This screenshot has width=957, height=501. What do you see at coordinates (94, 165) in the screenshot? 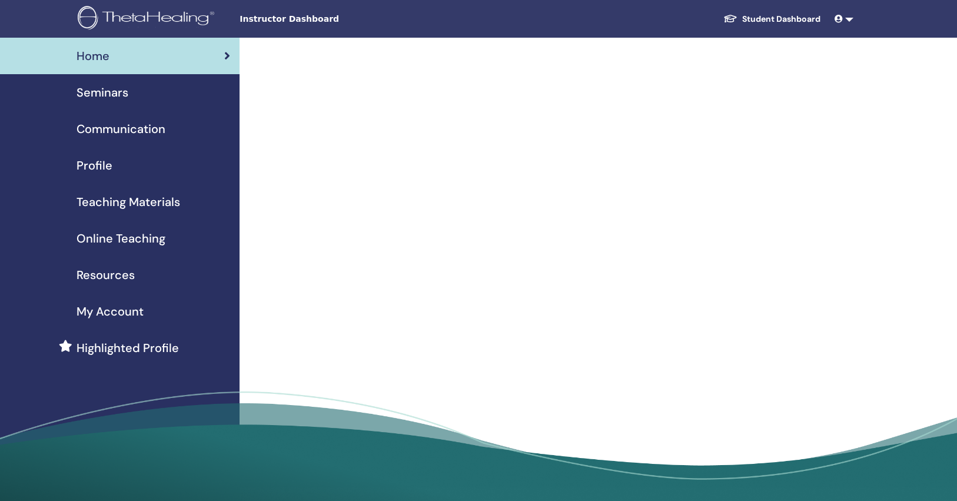
I see `span: Profile` at bounding box center [94, 165].